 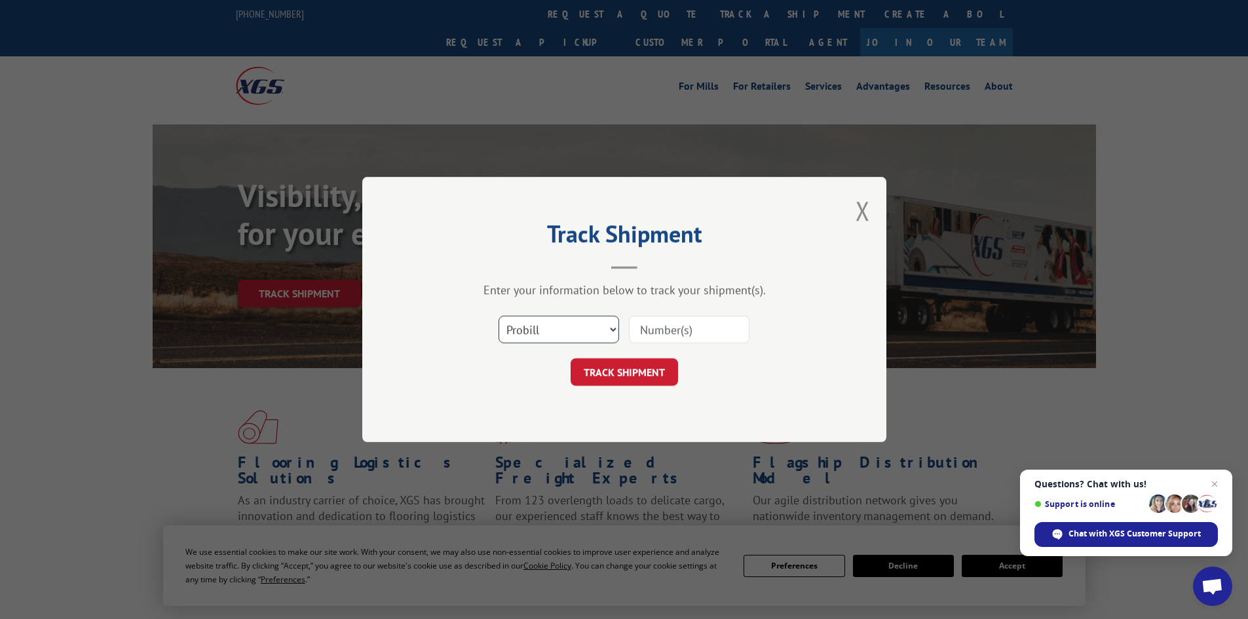 What do you see at coordinates (624, 372) in the screenshot?
I see `button: TRACK SHIPMENT` at bounding box center [624, 372].